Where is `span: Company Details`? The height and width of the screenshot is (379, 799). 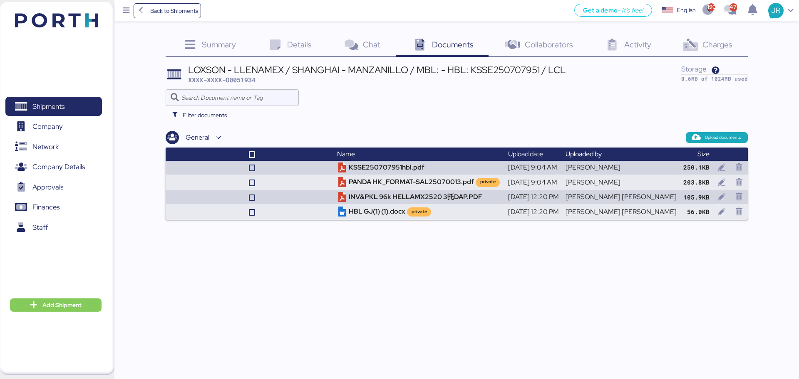
span: Company Details is located at coordinates (59, 167).